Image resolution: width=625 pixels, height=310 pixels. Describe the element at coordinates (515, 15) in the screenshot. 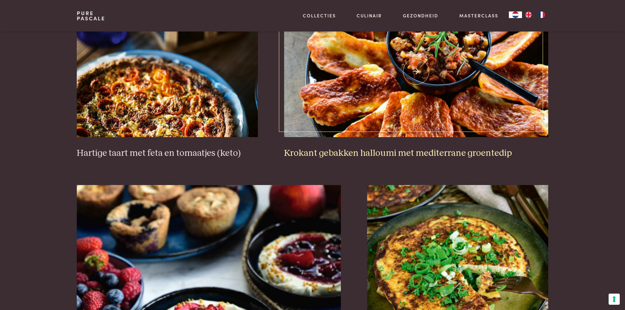

I see `div: Language` at that location.